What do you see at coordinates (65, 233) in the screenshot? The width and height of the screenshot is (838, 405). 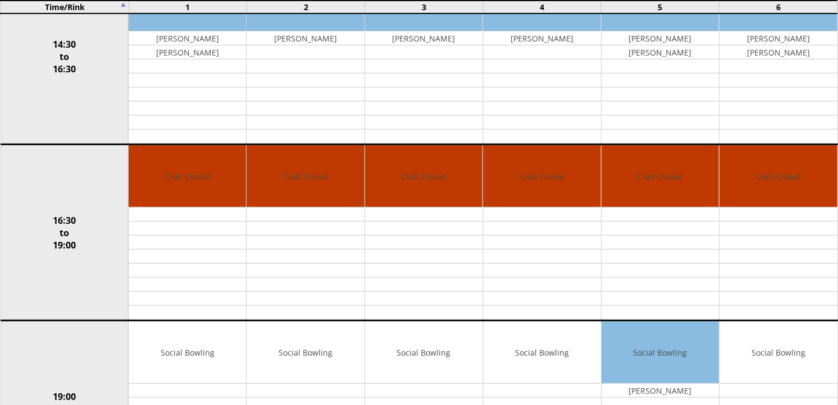 I see `td: 16:30 to 19:00` at bounding box center [65, 233].